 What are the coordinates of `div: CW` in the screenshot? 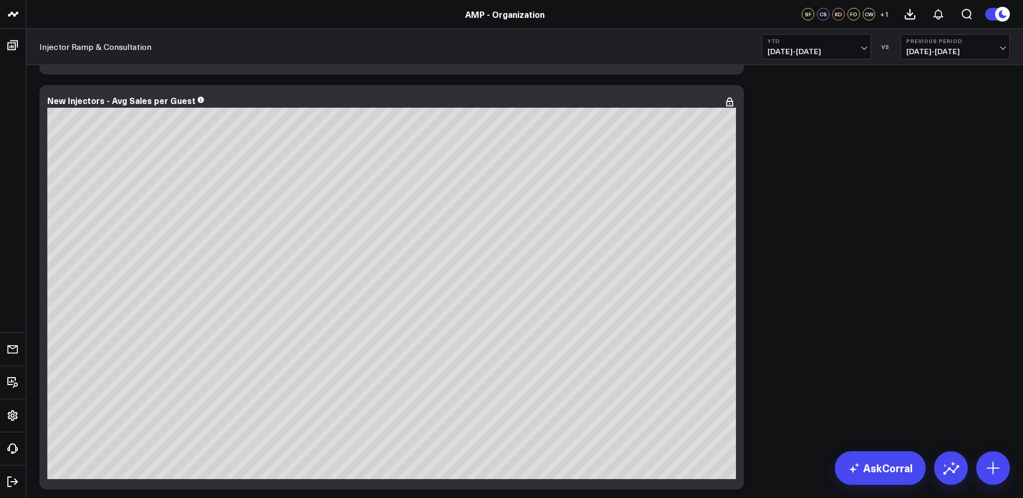 It's located at (869, 14).